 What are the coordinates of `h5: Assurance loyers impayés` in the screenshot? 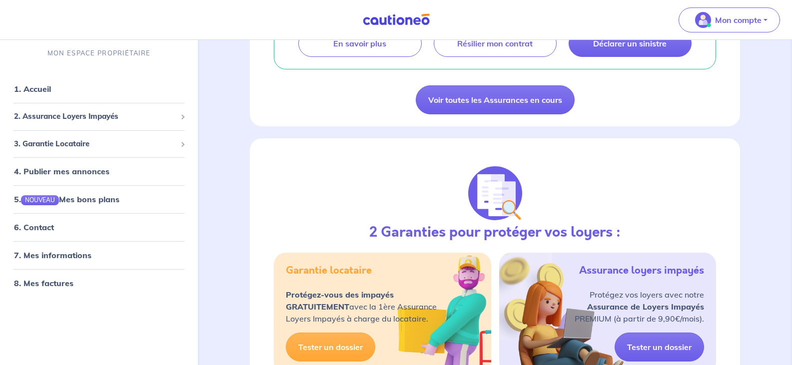 It's located at (642, 271).